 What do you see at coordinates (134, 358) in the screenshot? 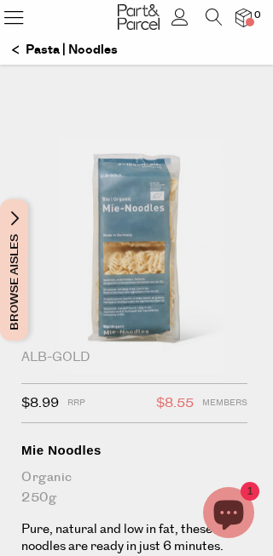
I see `div: Alb-Gold` at bounding box center [134, 358].